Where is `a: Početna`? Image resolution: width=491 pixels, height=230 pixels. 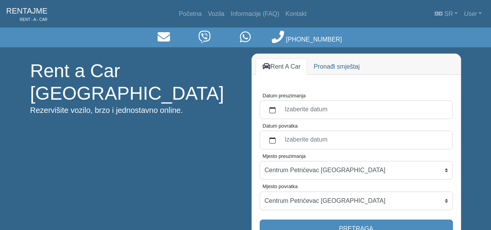 a: Početna is located at coordinates (190, 14).